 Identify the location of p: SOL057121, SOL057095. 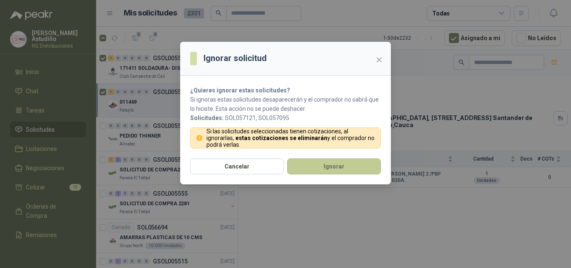
(285, 118).